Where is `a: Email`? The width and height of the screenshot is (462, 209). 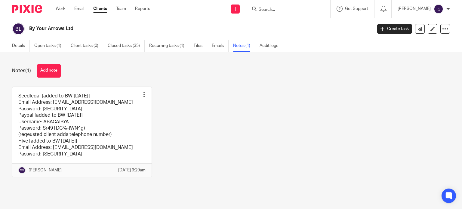 a: Email is located at coordinates (79, 9).